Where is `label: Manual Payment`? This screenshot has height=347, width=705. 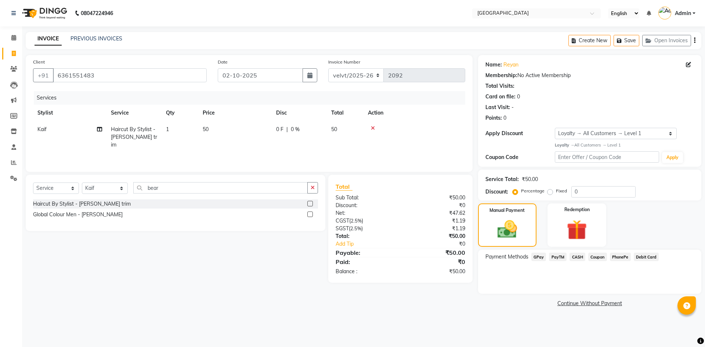 label: Manual Payment is located at coordinates (507, 210).